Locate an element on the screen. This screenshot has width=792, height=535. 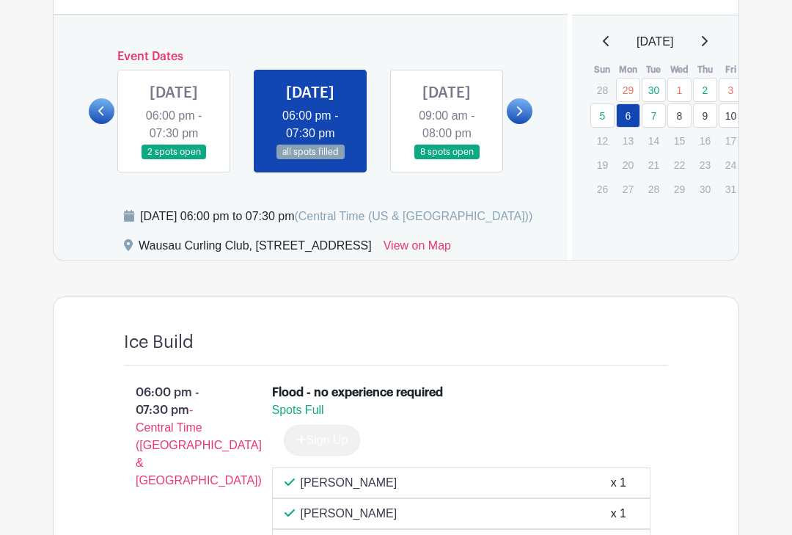
h4: Ice Build is located at coordinates (158, 343).